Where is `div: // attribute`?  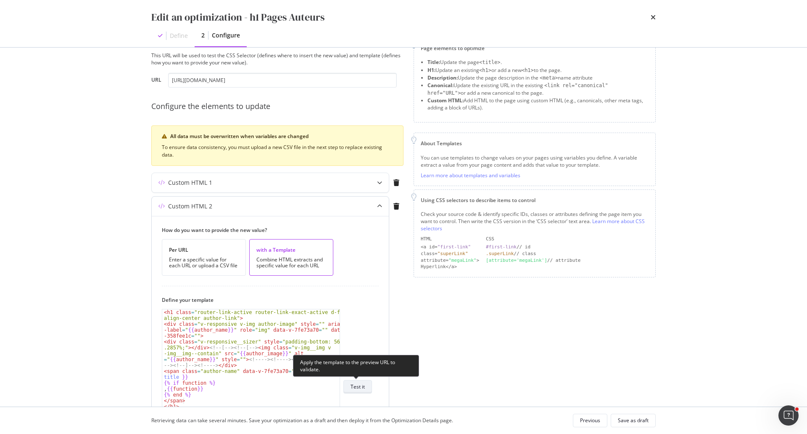 div: // attribute is located at coordinates (567, 260).